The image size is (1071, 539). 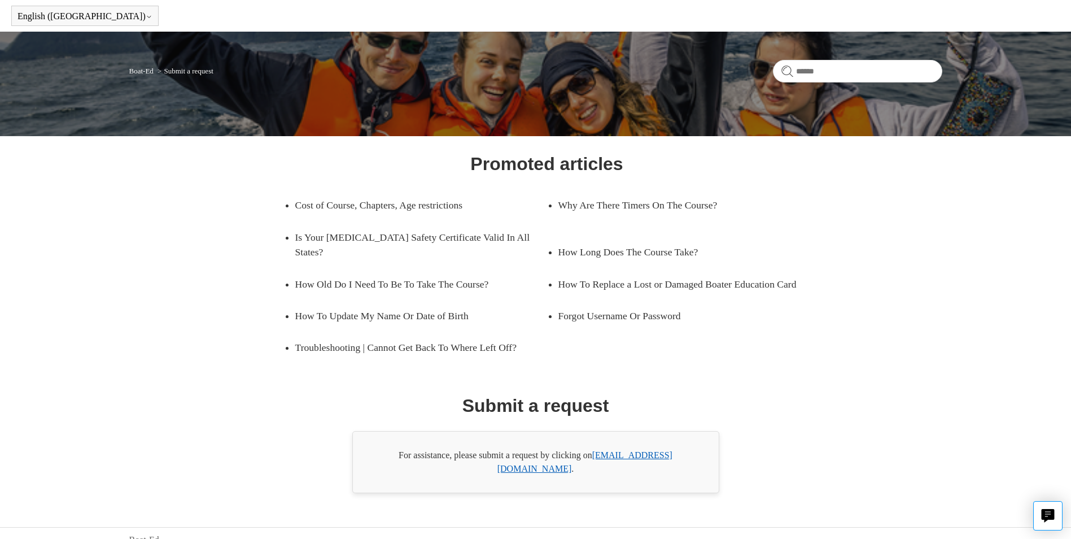 What do you see at coordinates (421, 347) in the screenshot?
I see `a: Troubleshooting | Cannot Get Back To Where Left Off?` at bounding box center [421, 347].